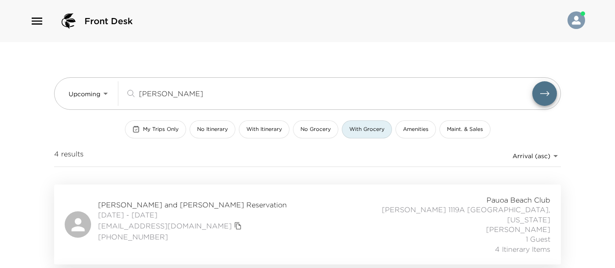 The height and width of the screenshot is (268, 615). What do you see at coordinates (69, 21) in the screenshot?
I see `img: logo` at bounding box center [69, 21].